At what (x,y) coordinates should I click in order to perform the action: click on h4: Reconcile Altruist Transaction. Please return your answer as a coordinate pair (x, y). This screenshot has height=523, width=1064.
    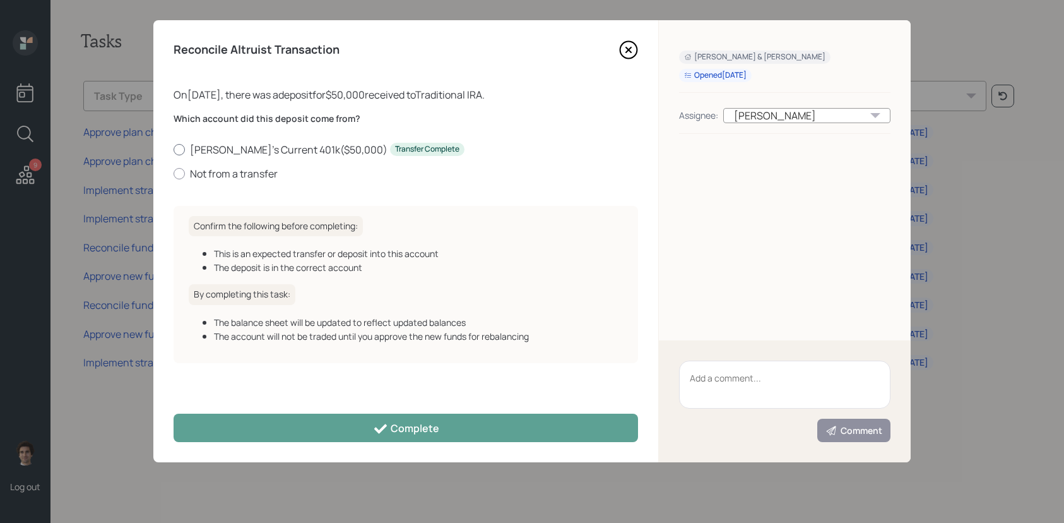
    Looking at the image, I should click on (256, 50).